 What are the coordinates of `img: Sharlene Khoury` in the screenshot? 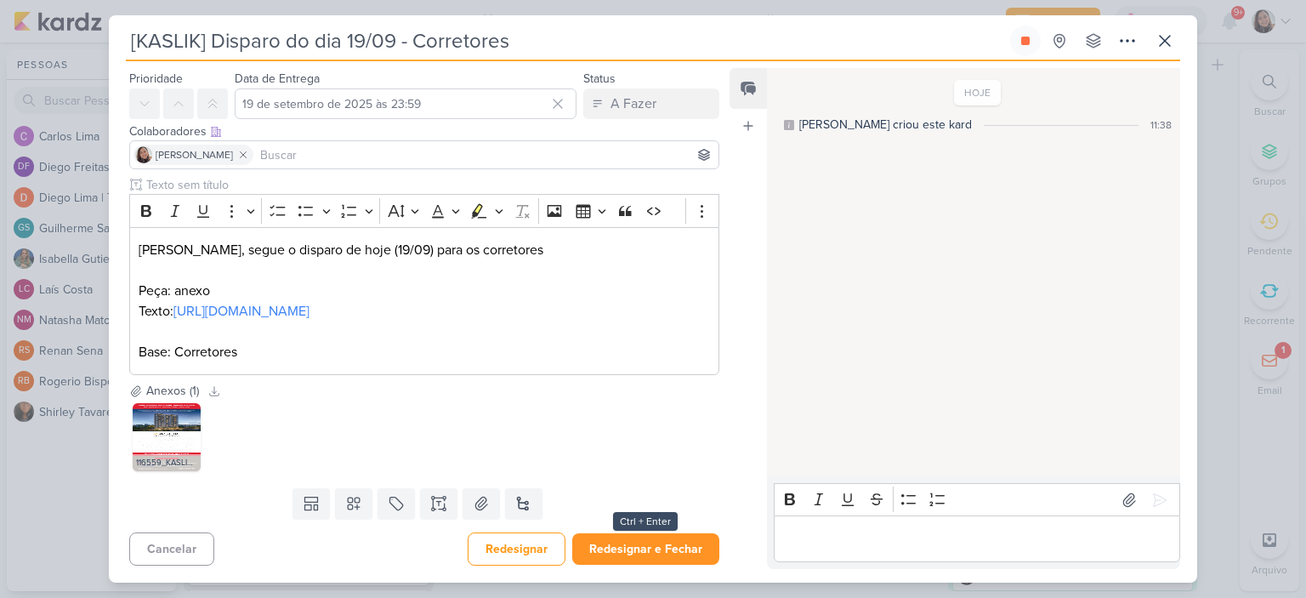 It's located at (144, 155).